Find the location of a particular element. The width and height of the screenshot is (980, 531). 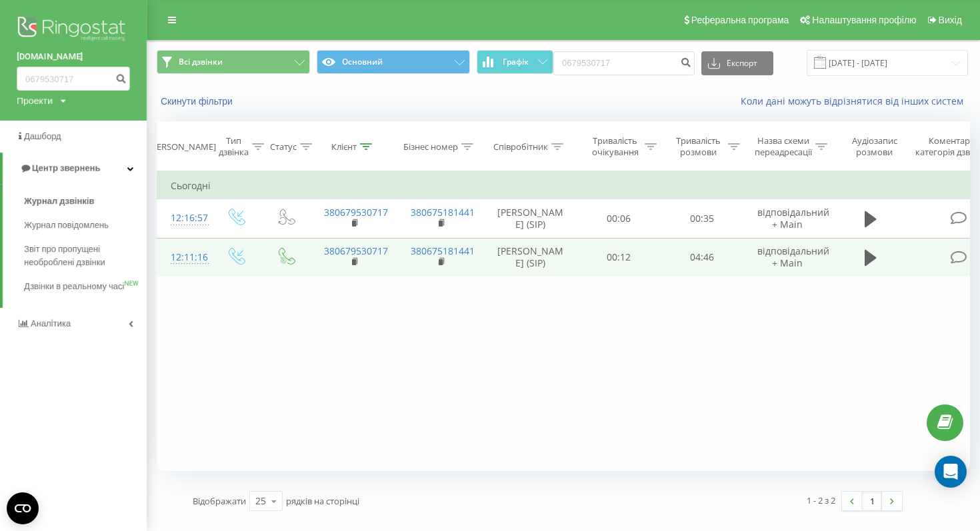

span: Графік is located at coordinates (515, 62).